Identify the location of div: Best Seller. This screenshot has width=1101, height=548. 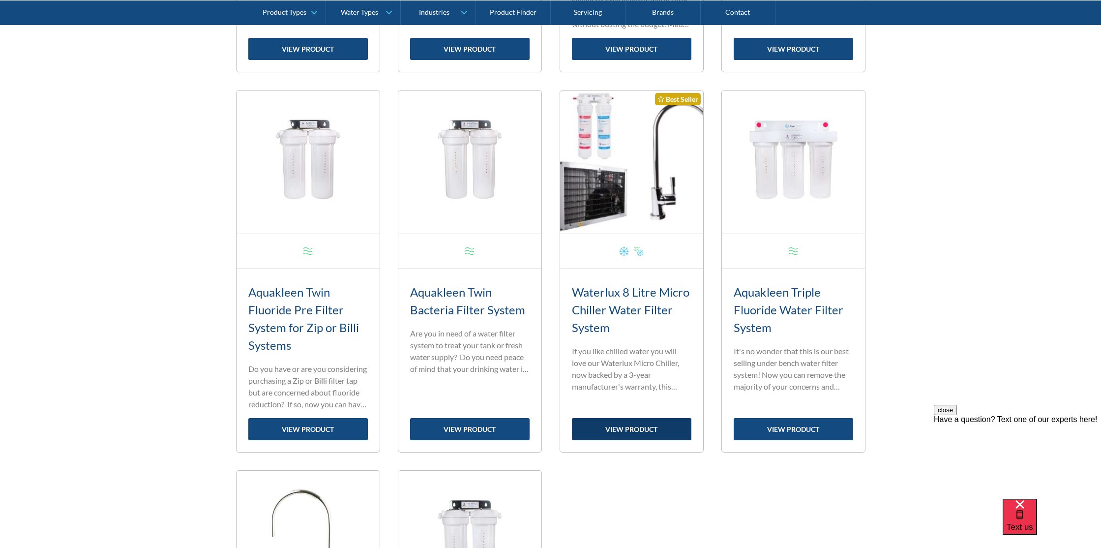
(678, 99).